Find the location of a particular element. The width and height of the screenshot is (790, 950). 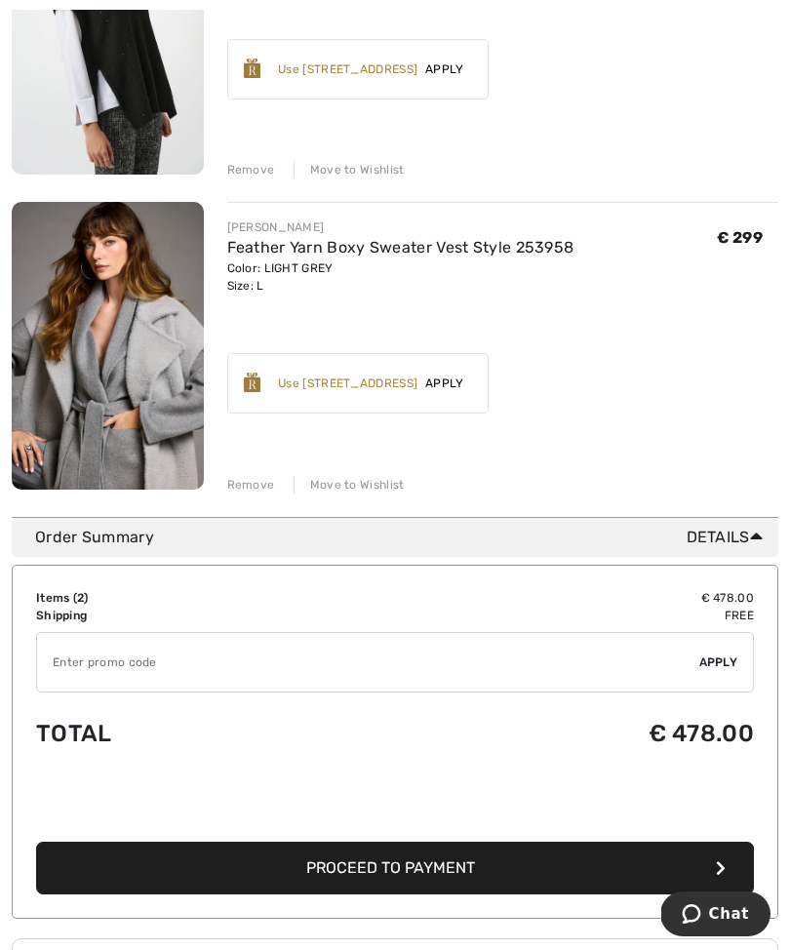

img: Feather Yarn Boxy Sweater Vest Style 253958 is located at coordinates (107, 345).